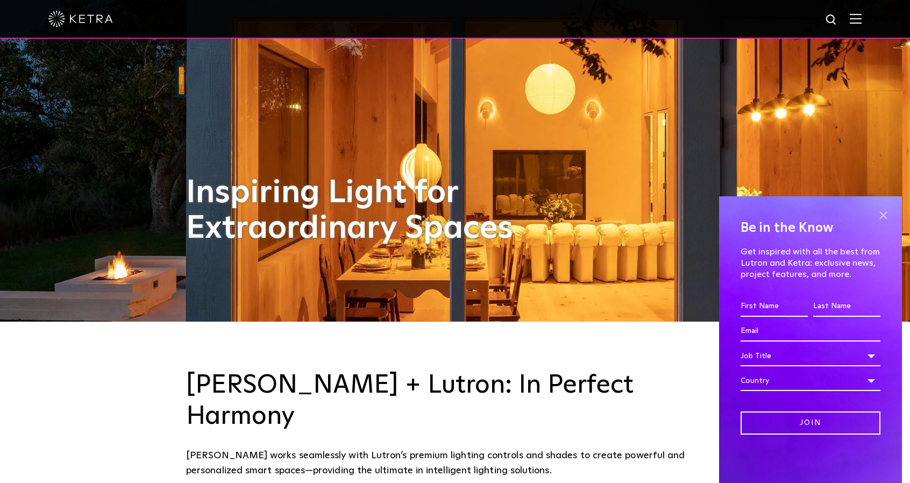 The width and height of the screenshot is (910, 483). What do you see at coordinates (810, 423) in the screenshot?
I see `input: Join` at bounding box center [810, 423].